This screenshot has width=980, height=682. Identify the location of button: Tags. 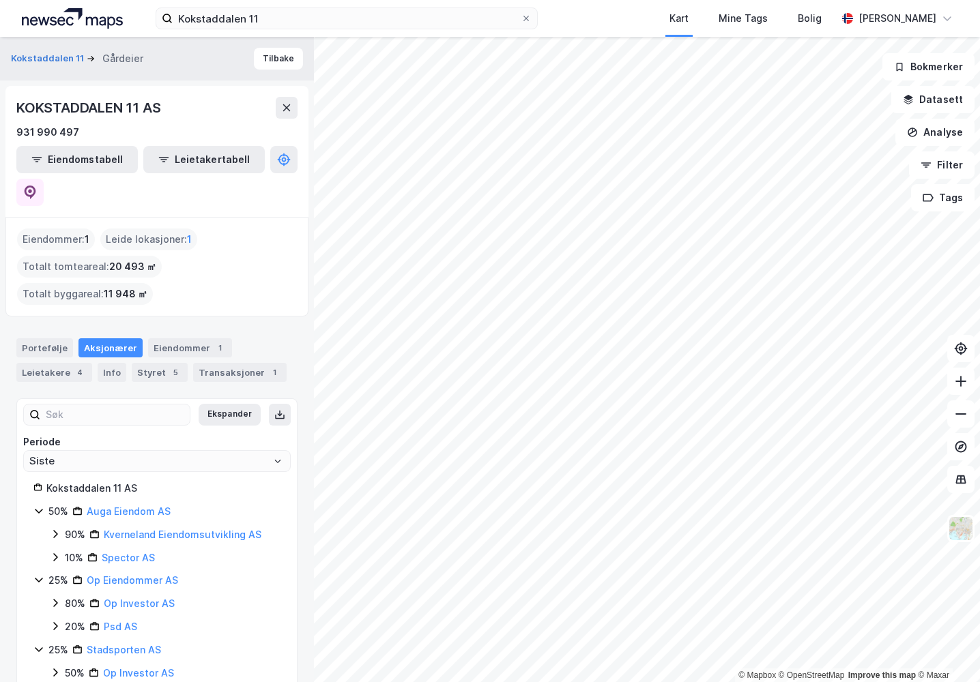
(942, 198).